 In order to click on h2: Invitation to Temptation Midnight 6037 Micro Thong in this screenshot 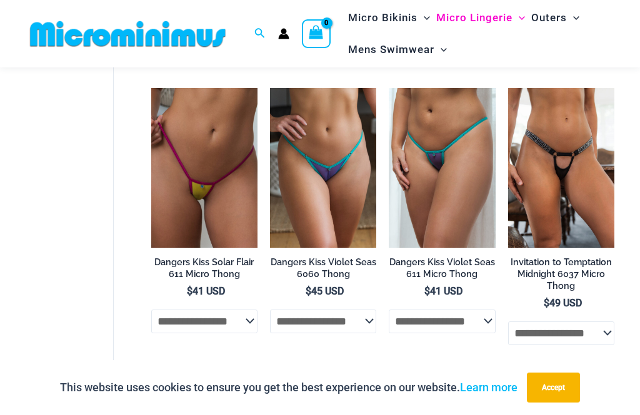, I will do `click(561, 274)`.